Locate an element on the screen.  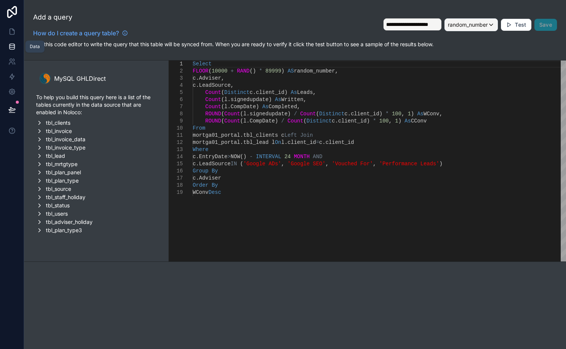
div: Data is located at coordinates (35, 47).